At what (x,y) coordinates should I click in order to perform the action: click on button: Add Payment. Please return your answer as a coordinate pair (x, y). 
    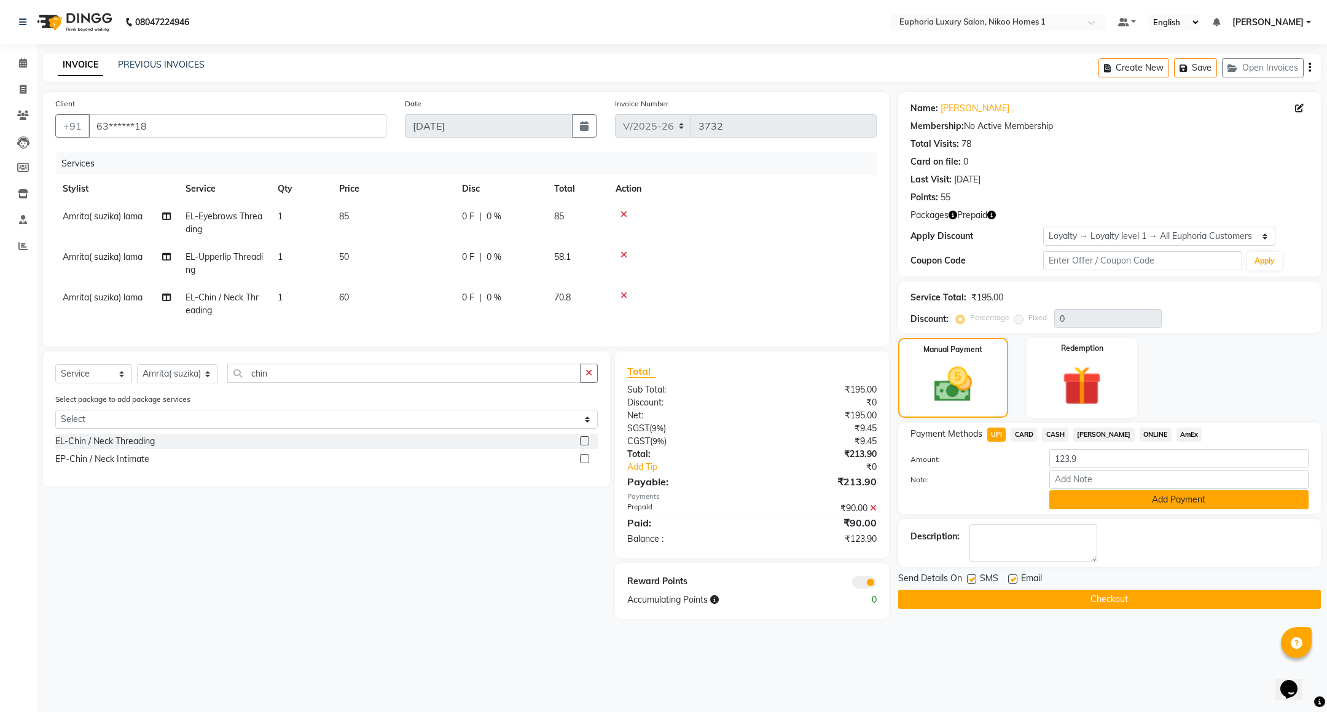
    Looking at the image, I should click on (1179, 499).